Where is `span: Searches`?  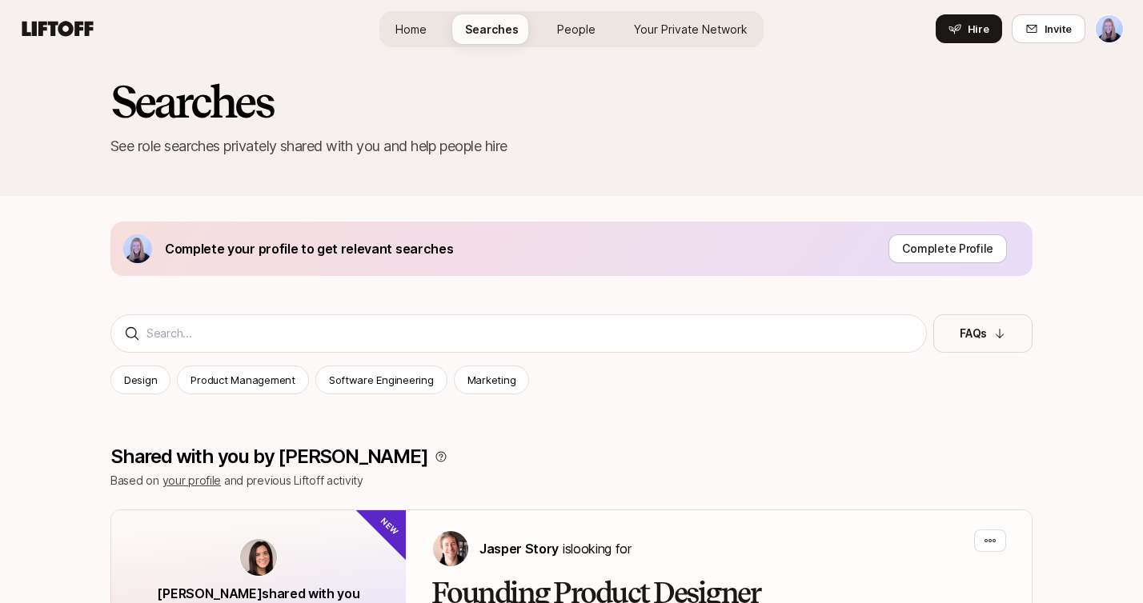
span: Searches is located at coordinates (491, 29).